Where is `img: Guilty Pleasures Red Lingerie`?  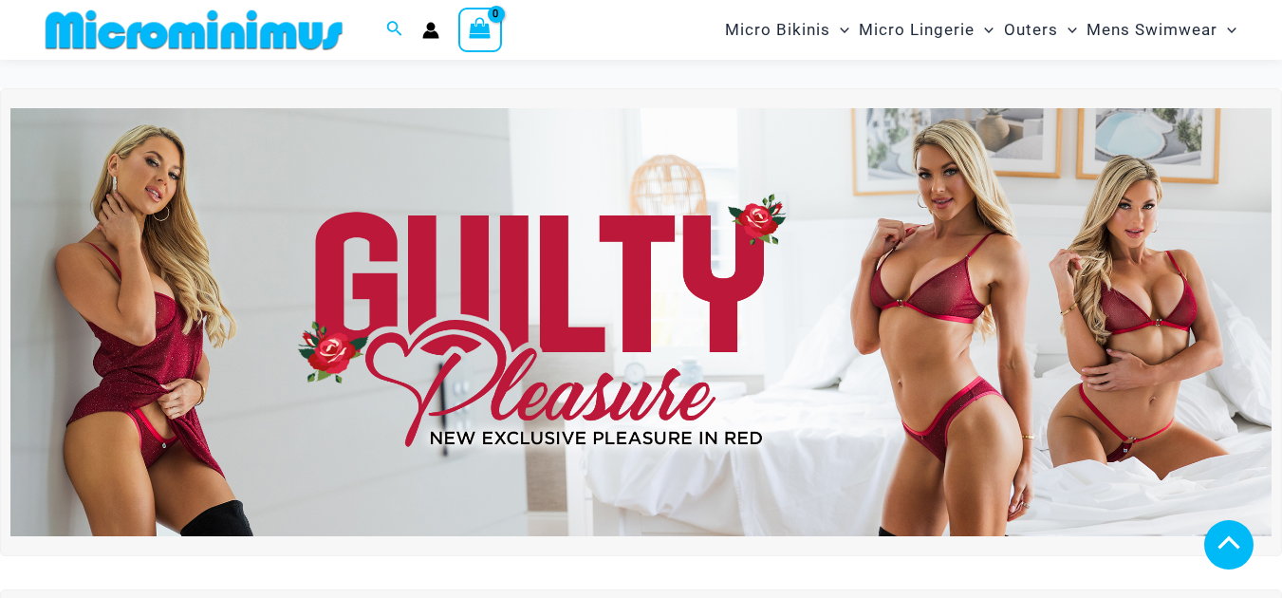
img: Guilty Pleasures Red Lingerie is located at coordinates (641, 323).